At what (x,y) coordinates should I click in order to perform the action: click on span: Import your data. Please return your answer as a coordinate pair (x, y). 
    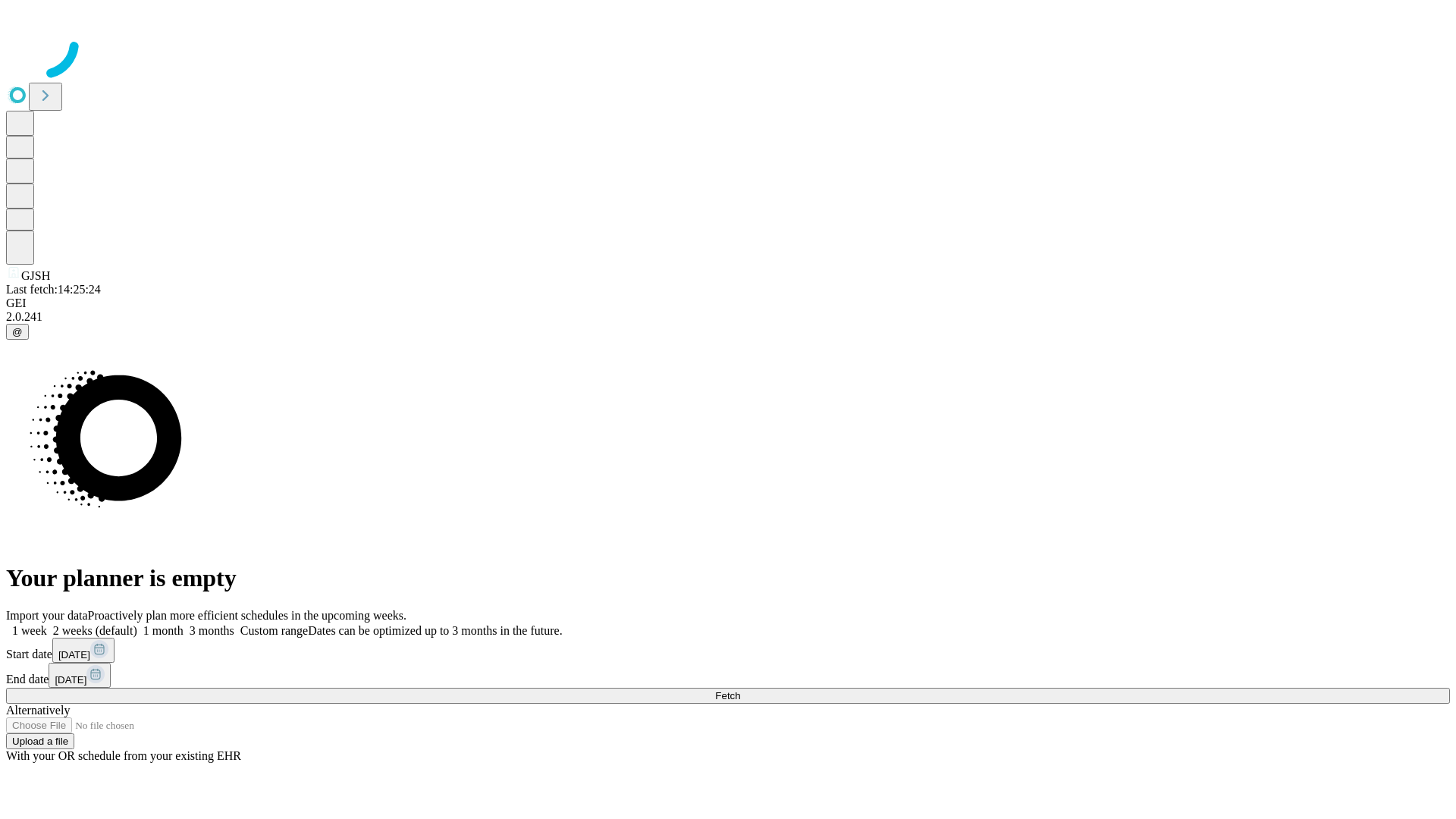
    Looking at the image, I should click on (47, 615).